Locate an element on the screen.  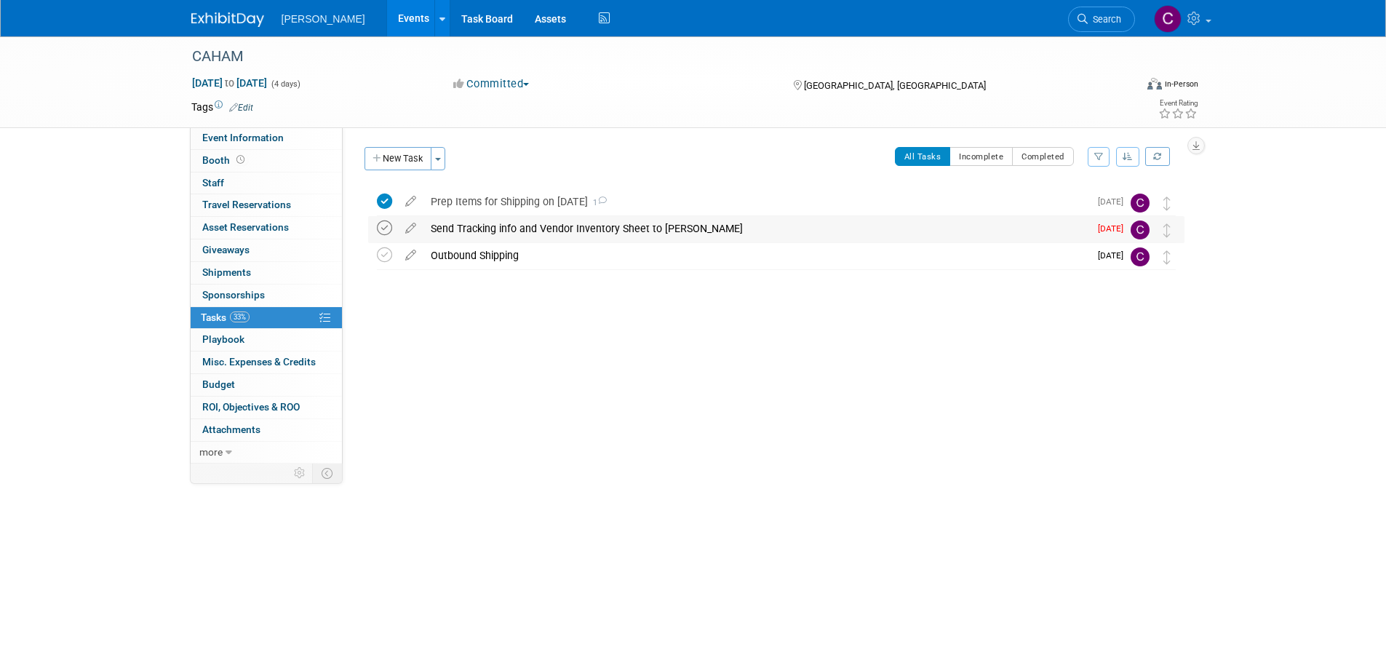
a: Booth is located at coordinates (266, 161).